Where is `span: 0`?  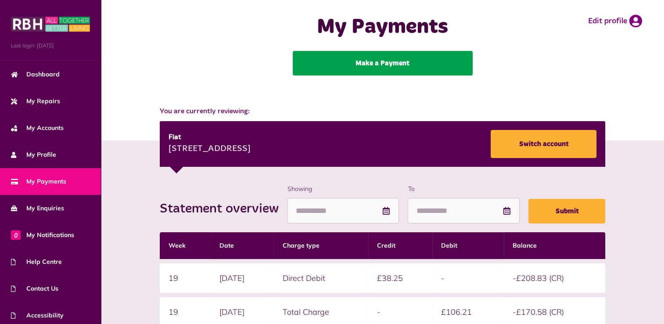 span: 0 is located at coordinates (16, 235).